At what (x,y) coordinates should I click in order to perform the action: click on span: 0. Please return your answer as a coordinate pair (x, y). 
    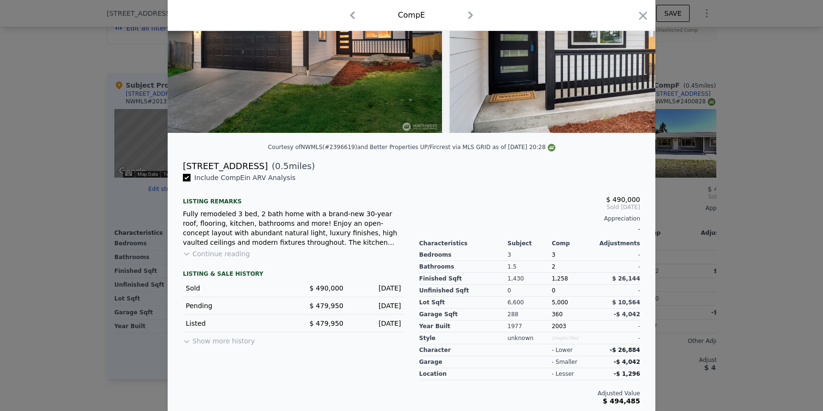
    Looking at the image, I should click on (553, 290).